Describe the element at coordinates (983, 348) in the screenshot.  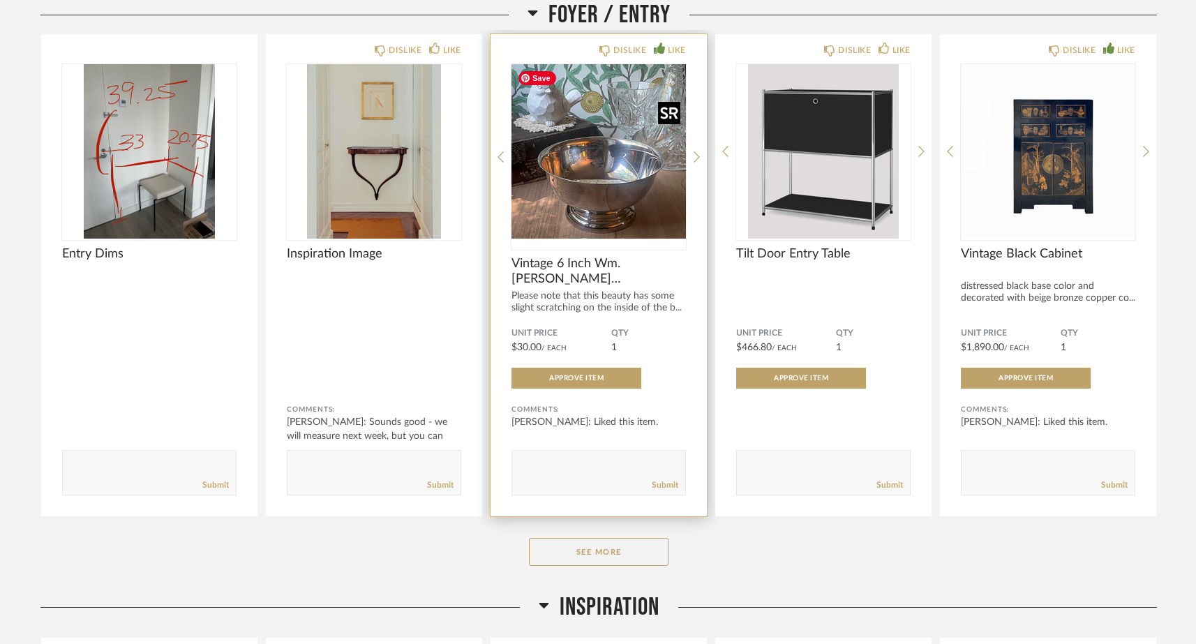
I see `span: $1,890.00` at that location.